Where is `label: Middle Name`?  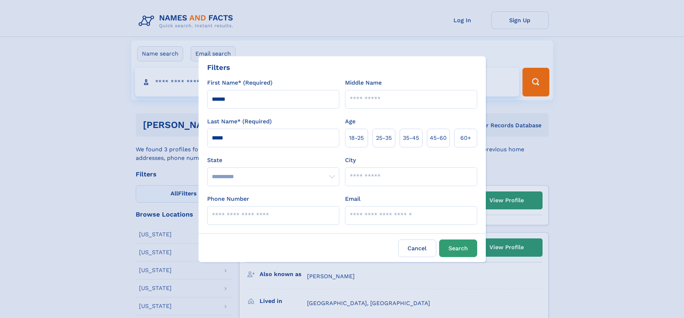 label: Middle Name is located at coordinates (363, 83).